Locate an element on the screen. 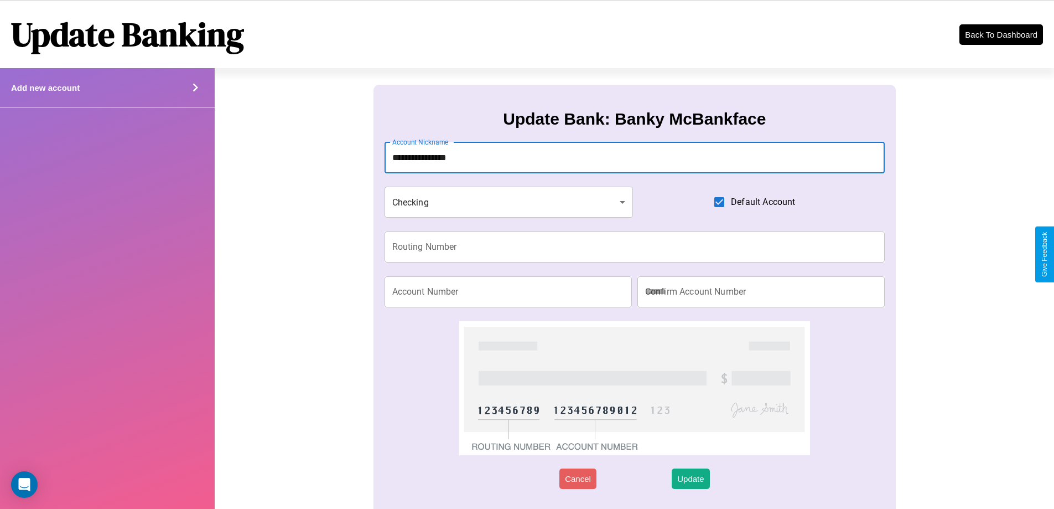 Image resolution: width=1054 pixels, height=509 pixels. button: Cancel is located at coordinates (578, 478).